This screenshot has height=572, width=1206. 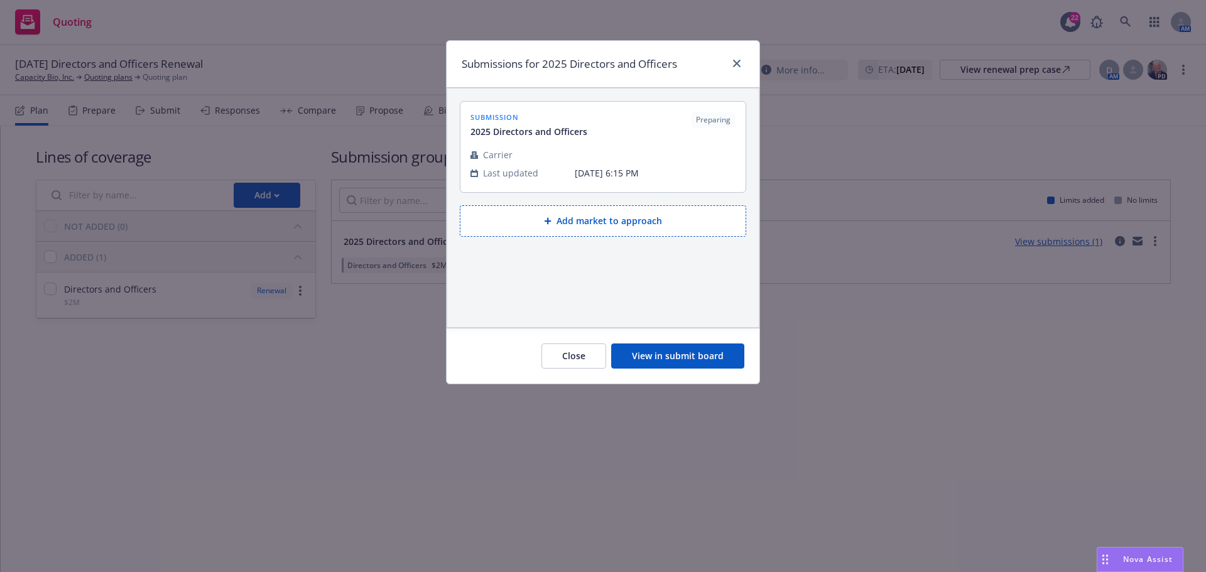 I want to click on button: Add market to approach, so click(x=603, y=221).